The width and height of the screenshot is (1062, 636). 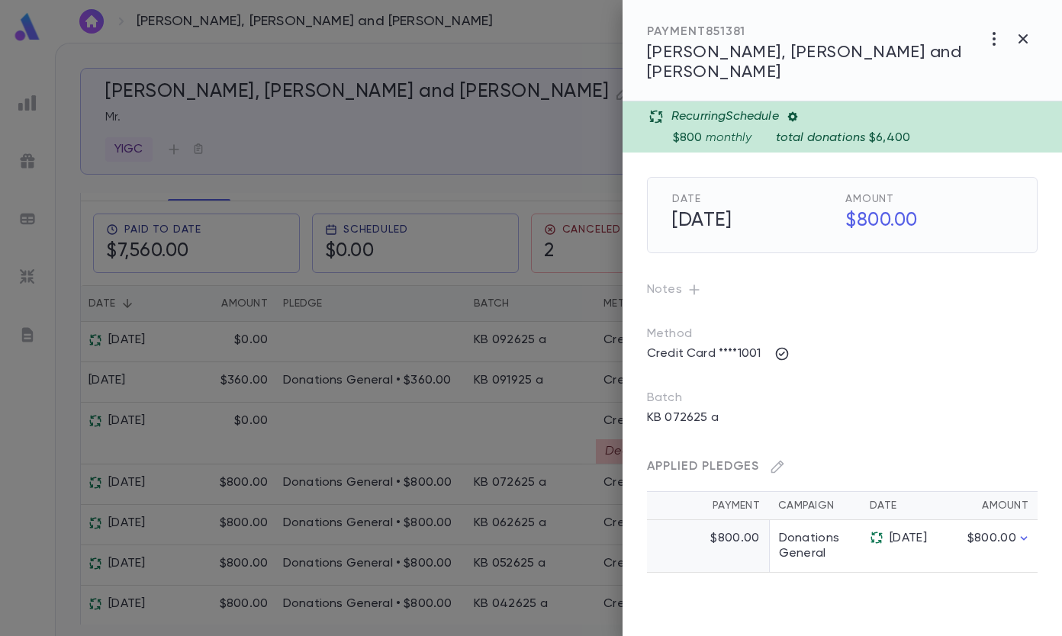 What do you see at coordinates (813, 32) in the screenshot?
I see `div: PAYMENT 851381` at bounding box center [813, 32].